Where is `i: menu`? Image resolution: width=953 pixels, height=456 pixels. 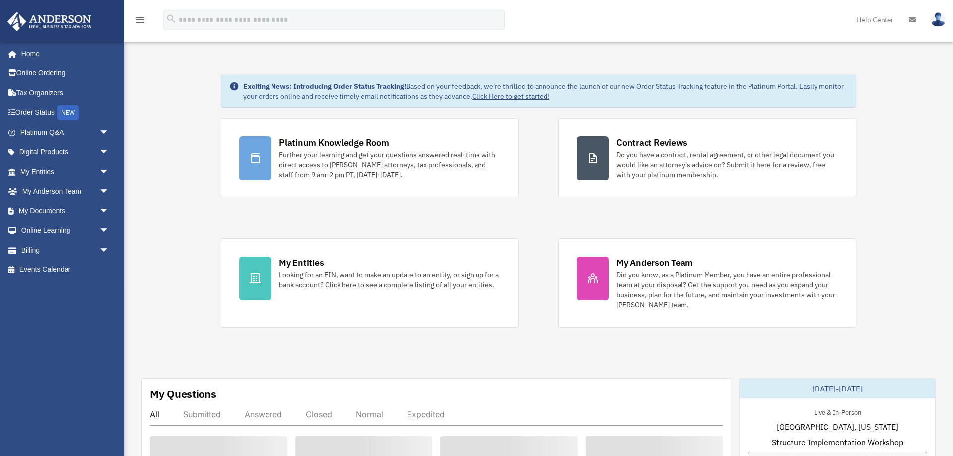 i: menu is located at coordinates (140, 20).